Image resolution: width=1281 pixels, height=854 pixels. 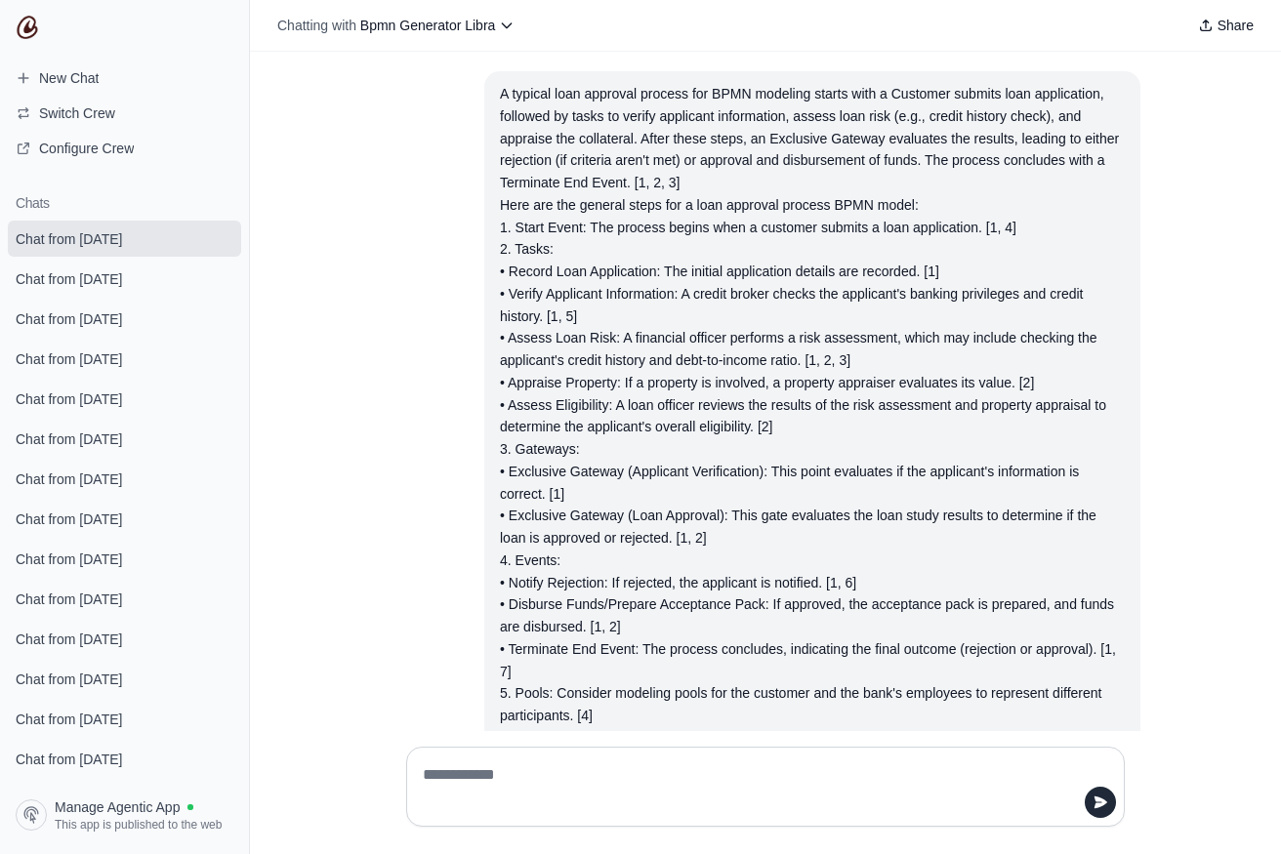 What do you see at coordinates (124, 148) in the screenshot?
I see `a: Configure Crew` at bounding box center [124, 148].